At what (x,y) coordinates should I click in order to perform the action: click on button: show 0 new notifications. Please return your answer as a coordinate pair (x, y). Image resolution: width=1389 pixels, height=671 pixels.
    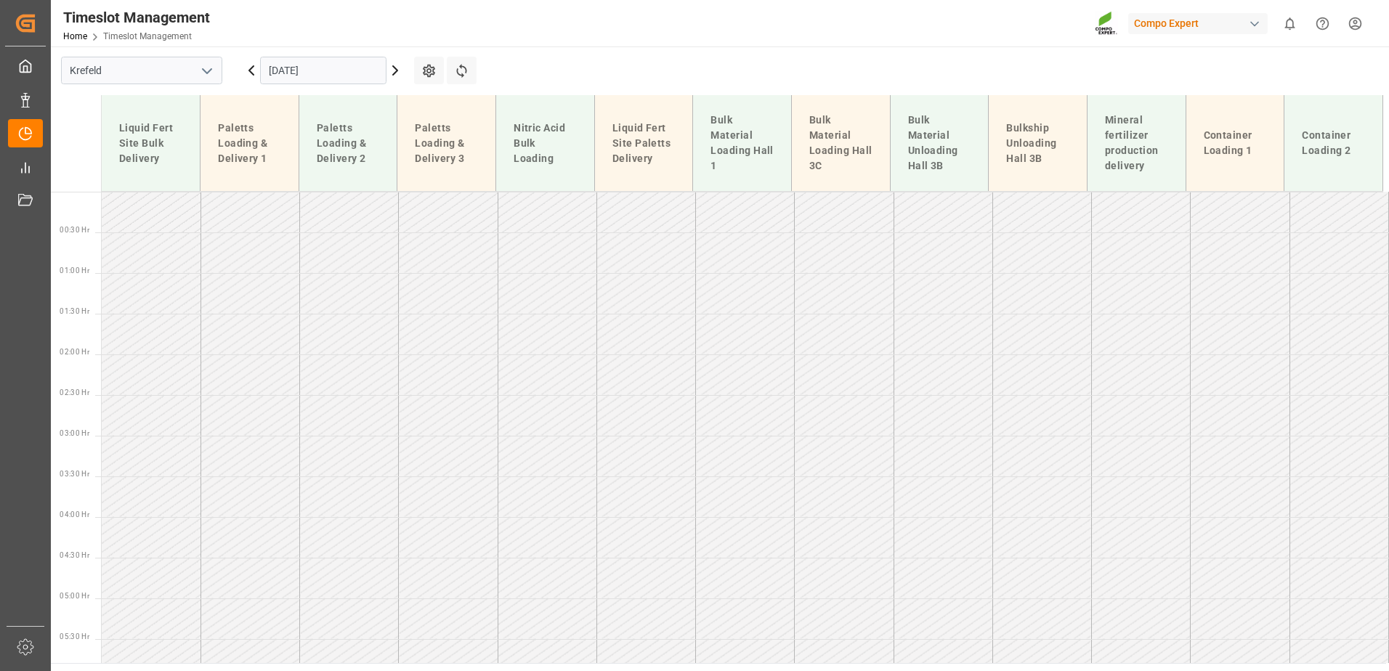
    Looking at the image, I should click on (1290, 23).